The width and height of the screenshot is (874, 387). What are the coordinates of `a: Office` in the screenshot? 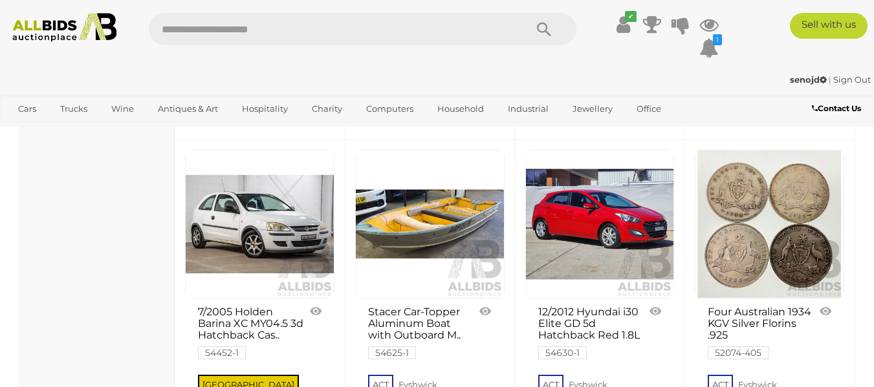 It's located at (649, 109).